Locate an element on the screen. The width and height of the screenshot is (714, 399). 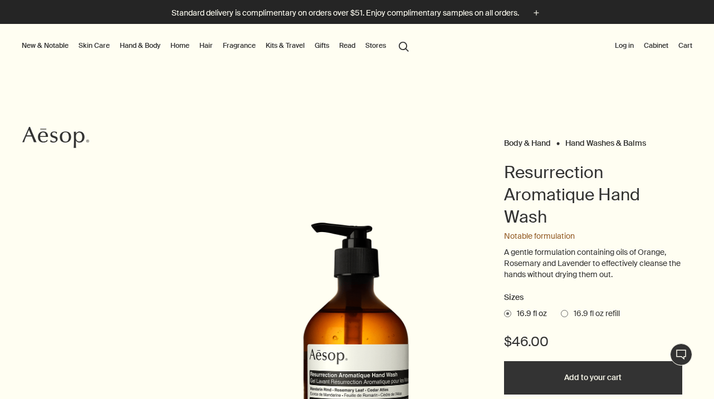
nav: supplementary is located at coordinates (653, 46).